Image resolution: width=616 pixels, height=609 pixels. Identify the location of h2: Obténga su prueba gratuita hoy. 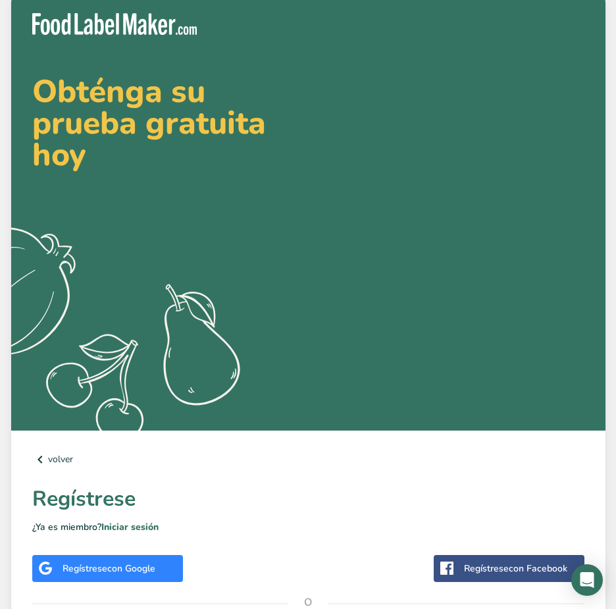
(308, 123).